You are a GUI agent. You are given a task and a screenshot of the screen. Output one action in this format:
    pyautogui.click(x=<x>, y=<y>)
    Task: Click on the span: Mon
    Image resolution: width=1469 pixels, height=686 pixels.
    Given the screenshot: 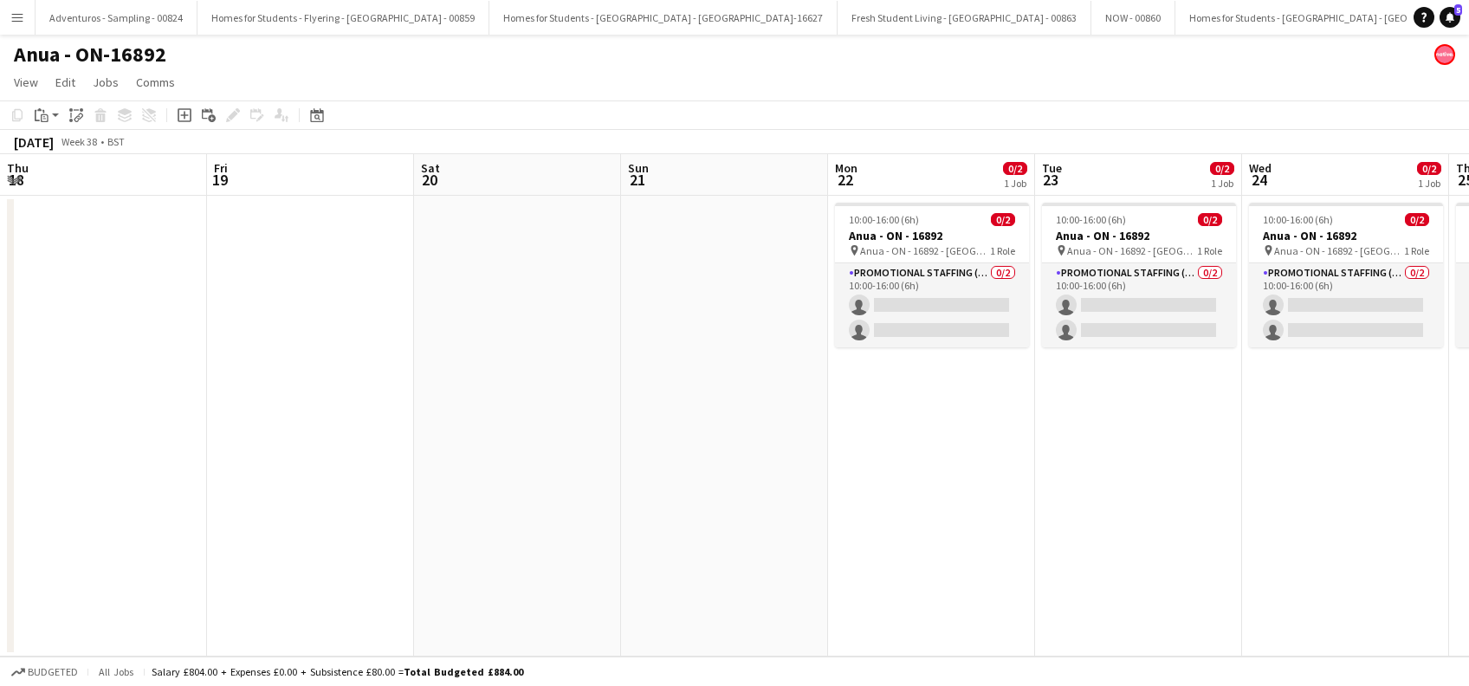 What is the action you would take?
    pyautogui.click(x=846, y=168)
    